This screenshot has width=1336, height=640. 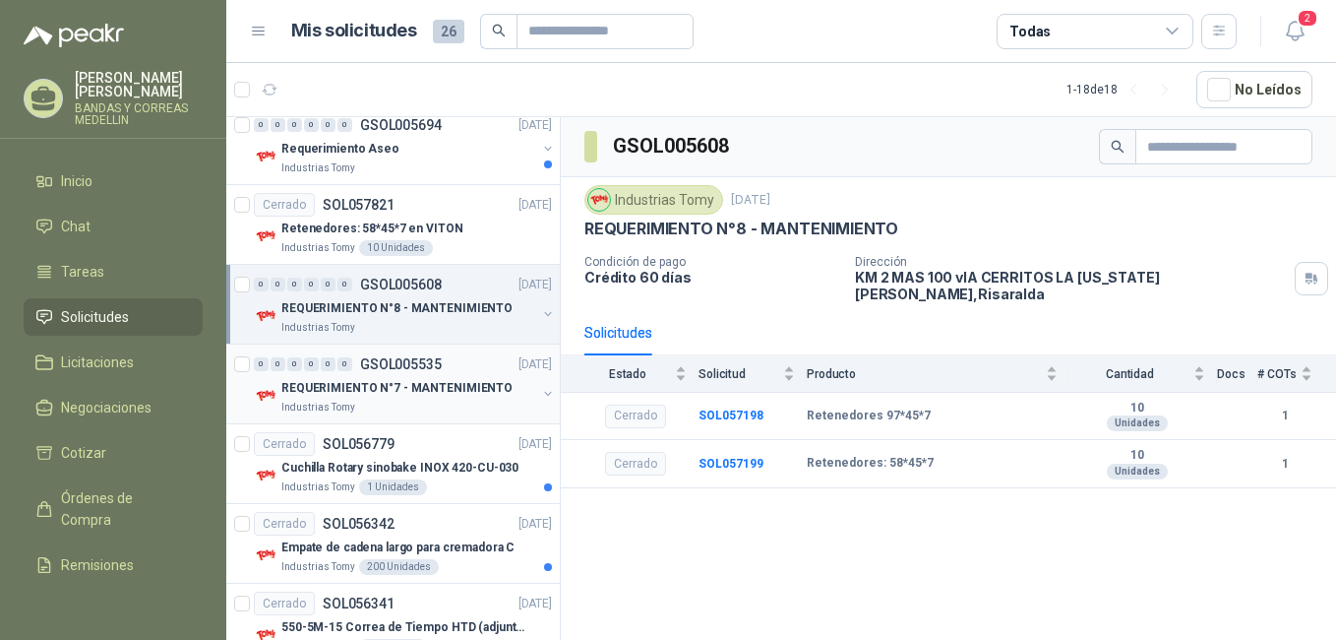 I want to click on th: Solicitud, so click(x=753, y=373).